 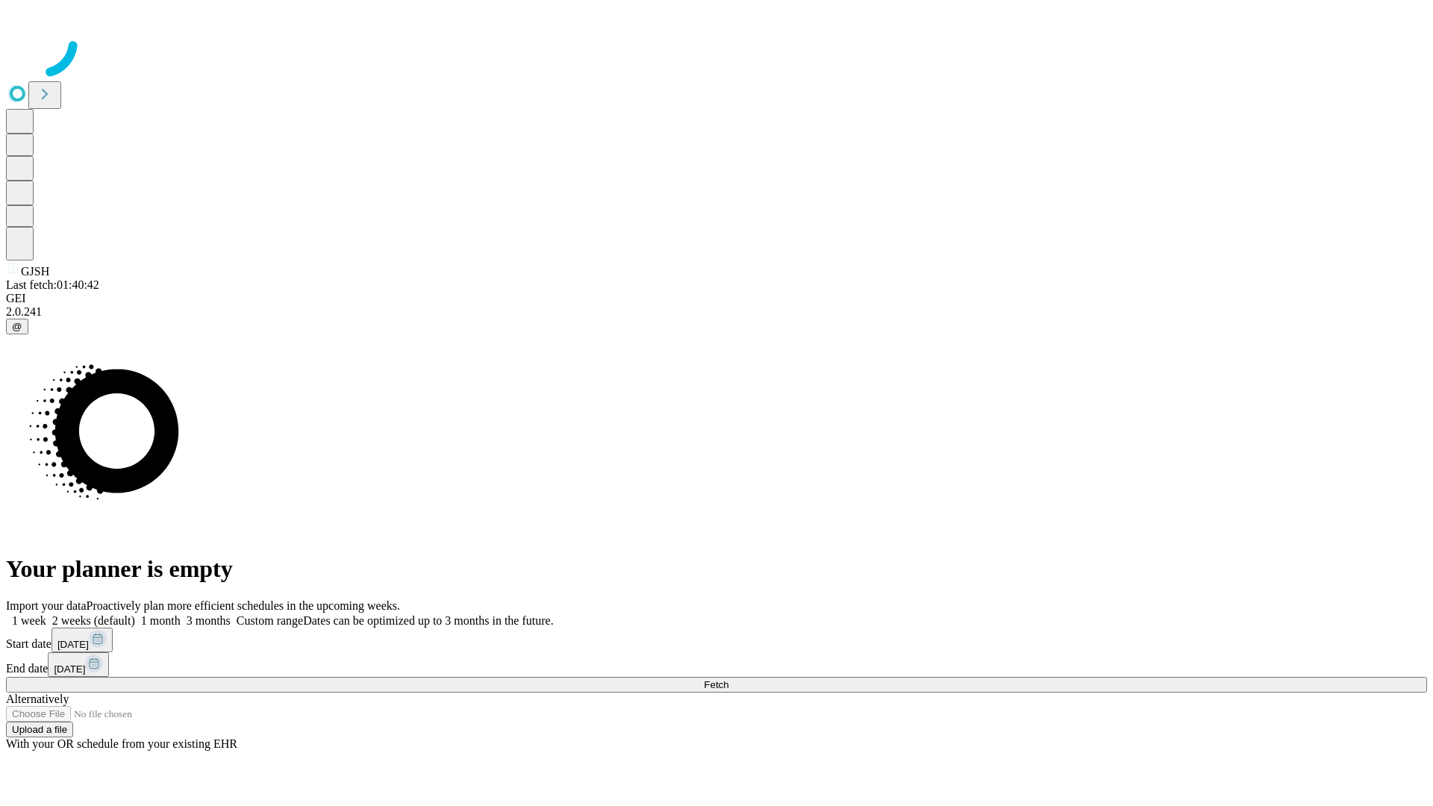 I want to click on button: Upload a file, so click(x=40, y=729).